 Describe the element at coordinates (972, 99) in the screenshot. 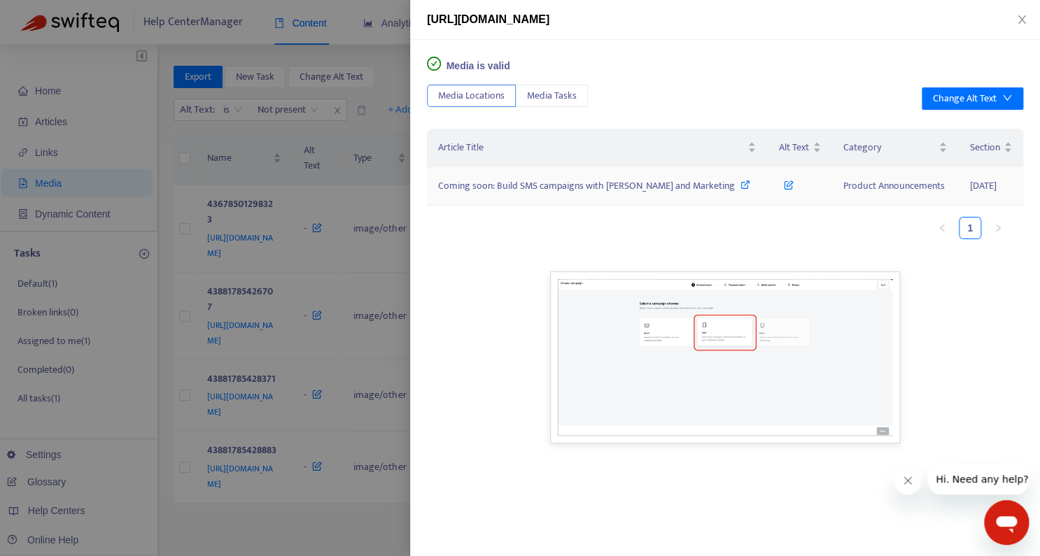

I see `button: Change Alt Text` at that location.